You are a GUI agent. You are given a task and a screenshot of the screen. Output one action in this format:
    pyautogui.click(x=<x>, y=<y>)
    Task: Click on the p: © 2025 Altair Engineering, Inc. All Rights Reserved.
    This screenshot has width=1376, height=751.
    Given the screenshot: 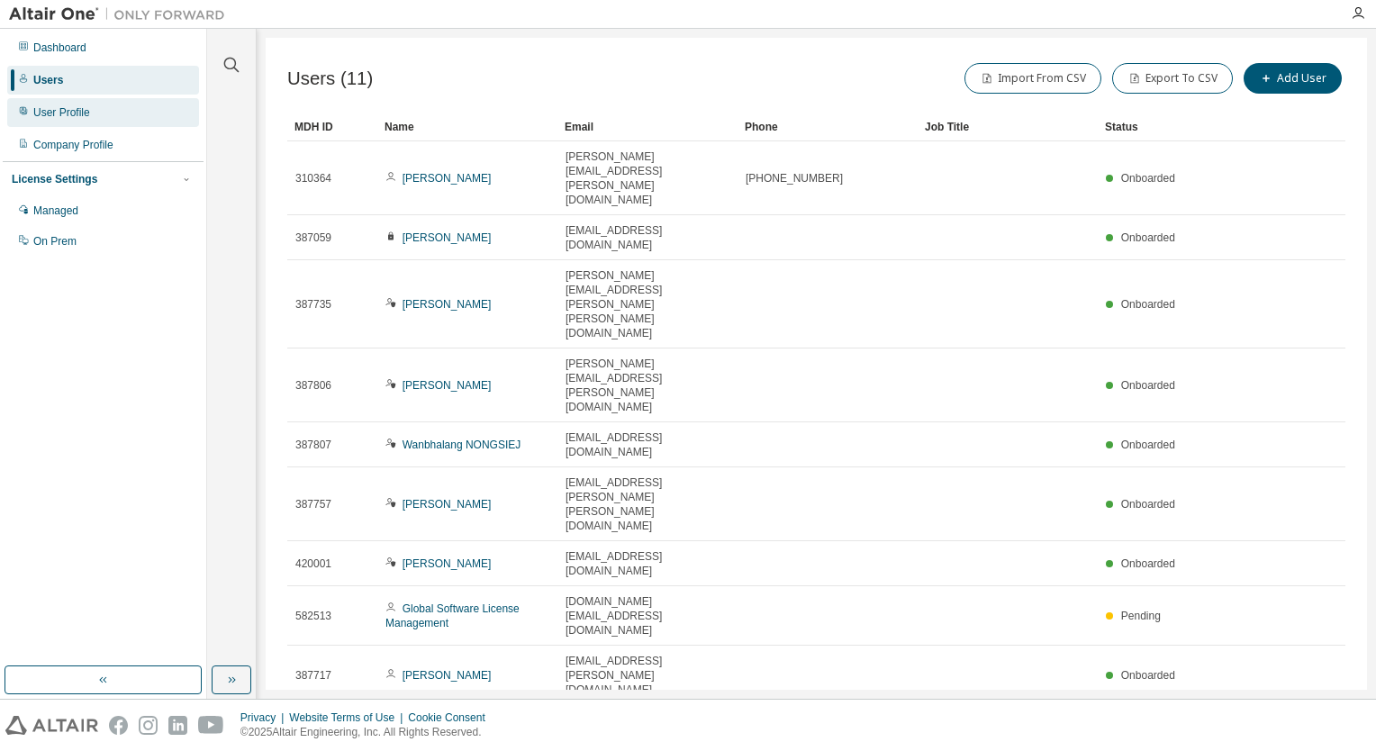 What is the action you would take?
    pyautogui.click(x=368, y=732)
    